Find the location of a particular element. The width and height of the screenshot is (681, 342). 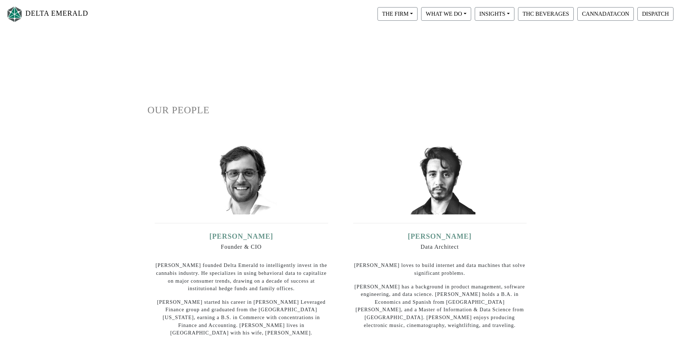

h6: Data Architect is located at coordinates (439, 247).